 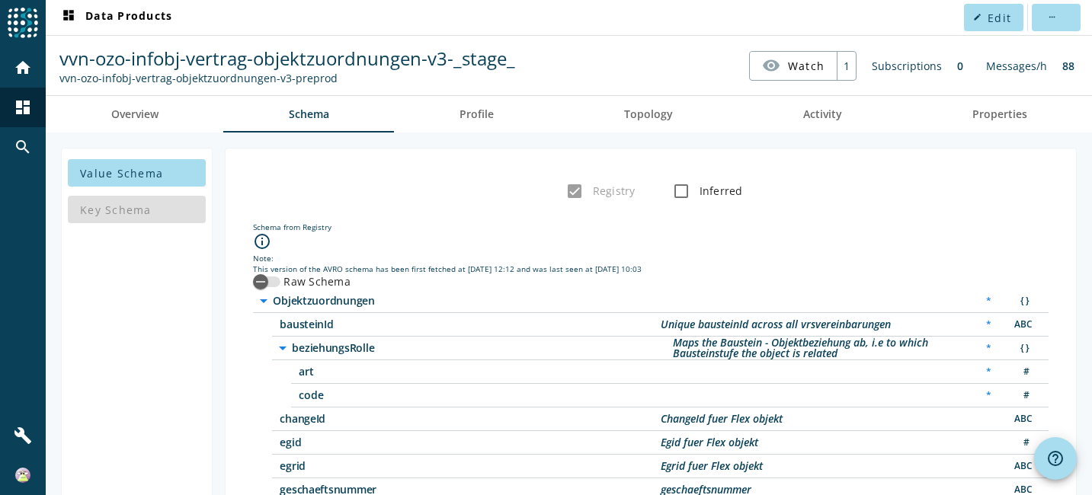 I want to click on div: Subscriptions, so click(x=907, y=66).